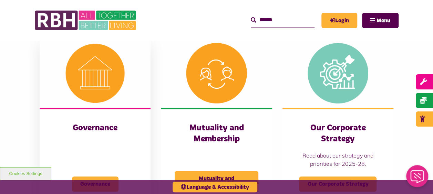 Image resolution: width=433 pixels, height=194 pixels. What do you see at coordinates (217, 134) in the screenshot?
I see `h3: Mutuality and Membership` at bounding box center [217, 134].